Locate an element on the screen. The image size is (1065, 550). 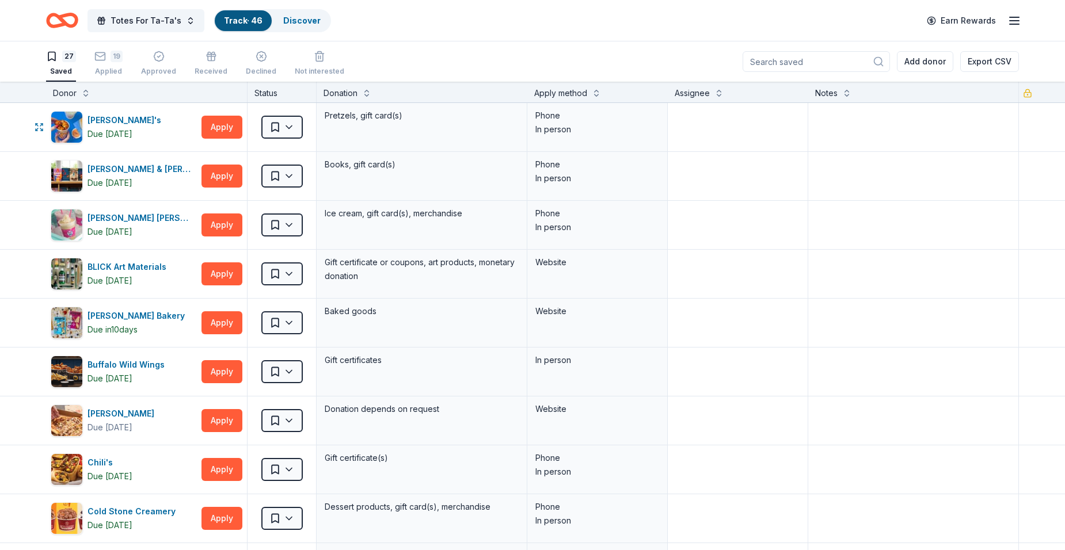
div: Status is located at coordinates (282, 92).